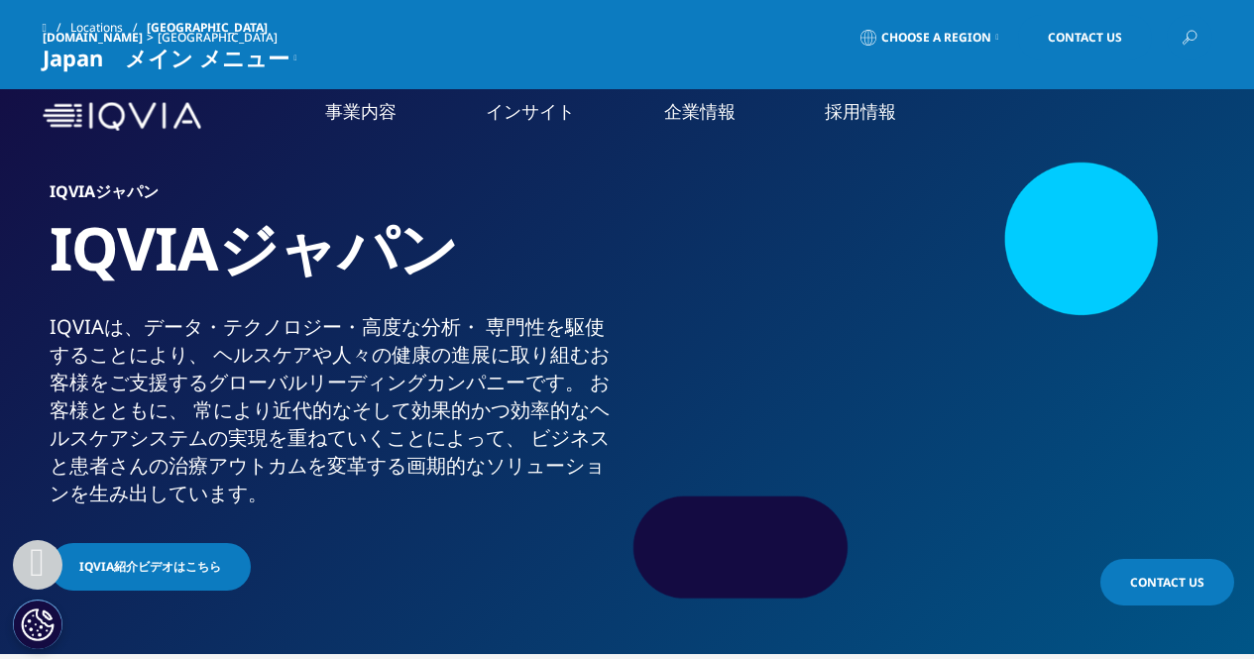 The height and width of the screenshot is (659, 1254). What do you see at coordinates (334, 197) in the screenshot?
I see `h6: IQVIAジャパン` at bounding box center [334, 197].